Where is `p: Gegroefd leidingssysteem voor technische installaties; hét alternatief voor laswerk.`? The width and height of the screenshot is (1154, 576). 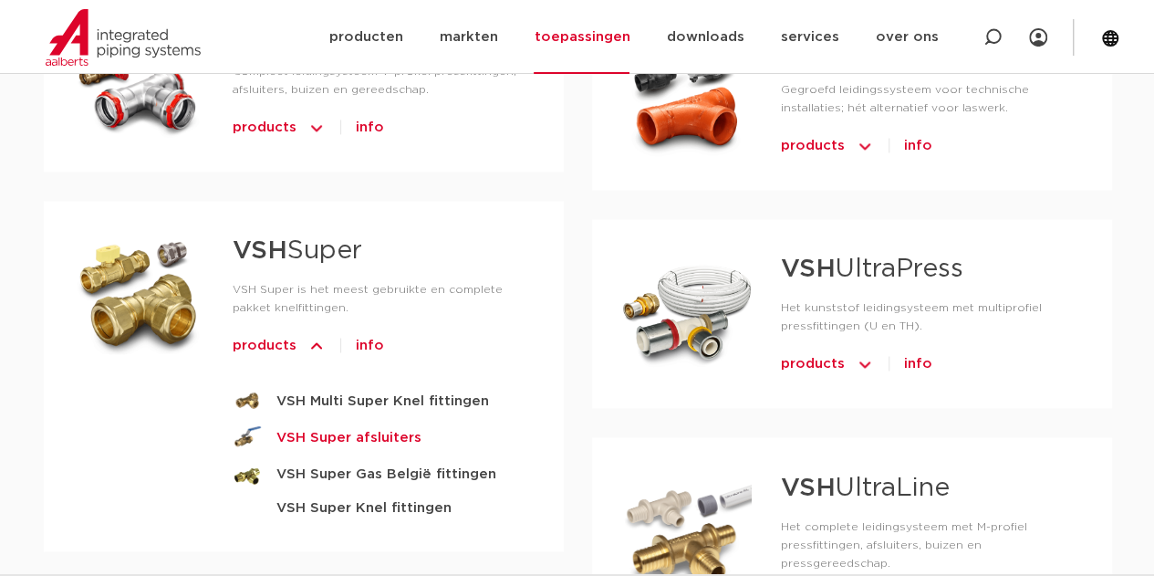
p: Gegroefd leidingssysteem voor technische installaties; hét alternatief voor laswerk. is located at coordinates (931, 99).